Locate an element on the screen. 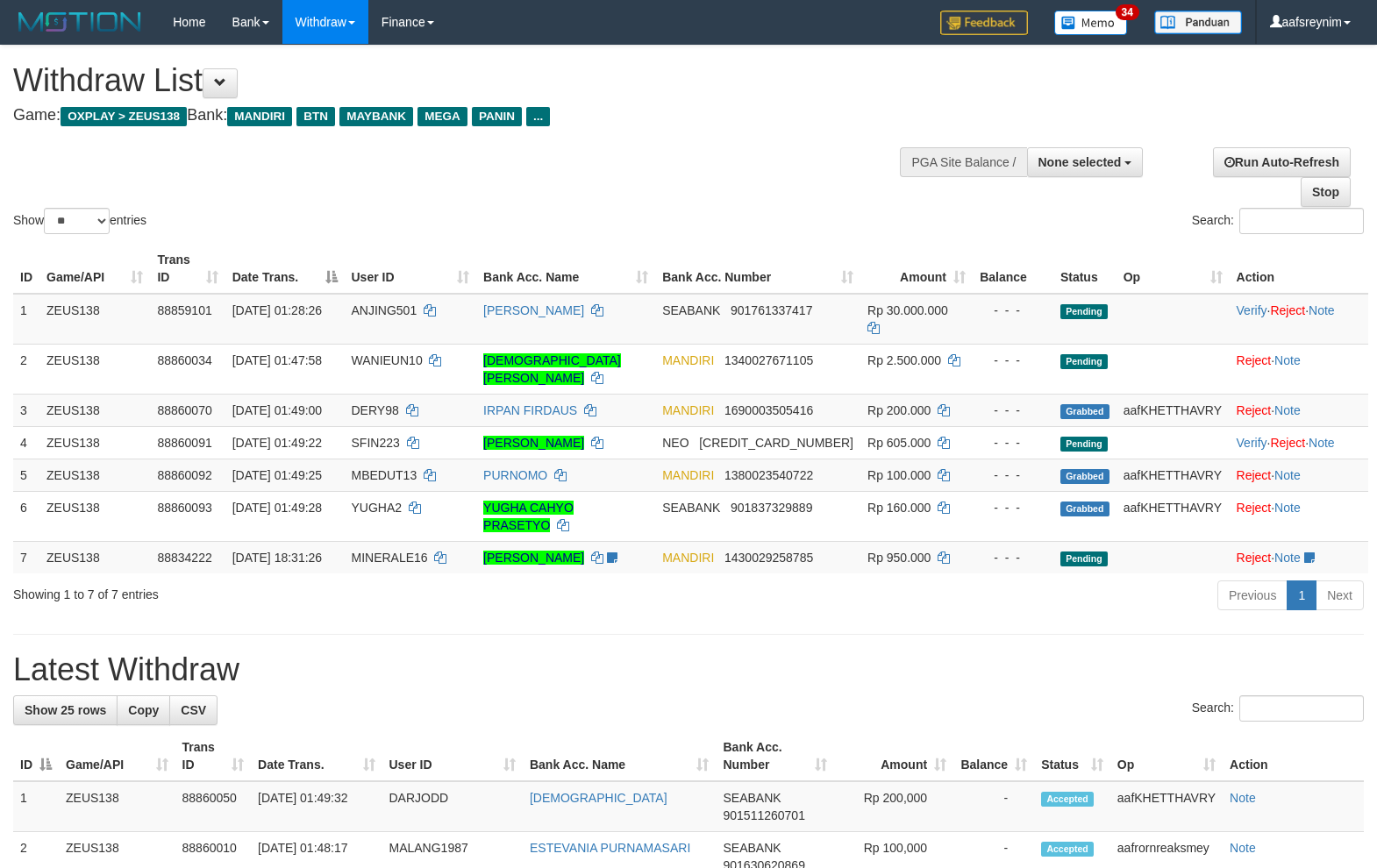 The height and width of the screenshot is (868, 1377). span: Copy 901837329889 to clipboard is located at coordinates (771, 508).